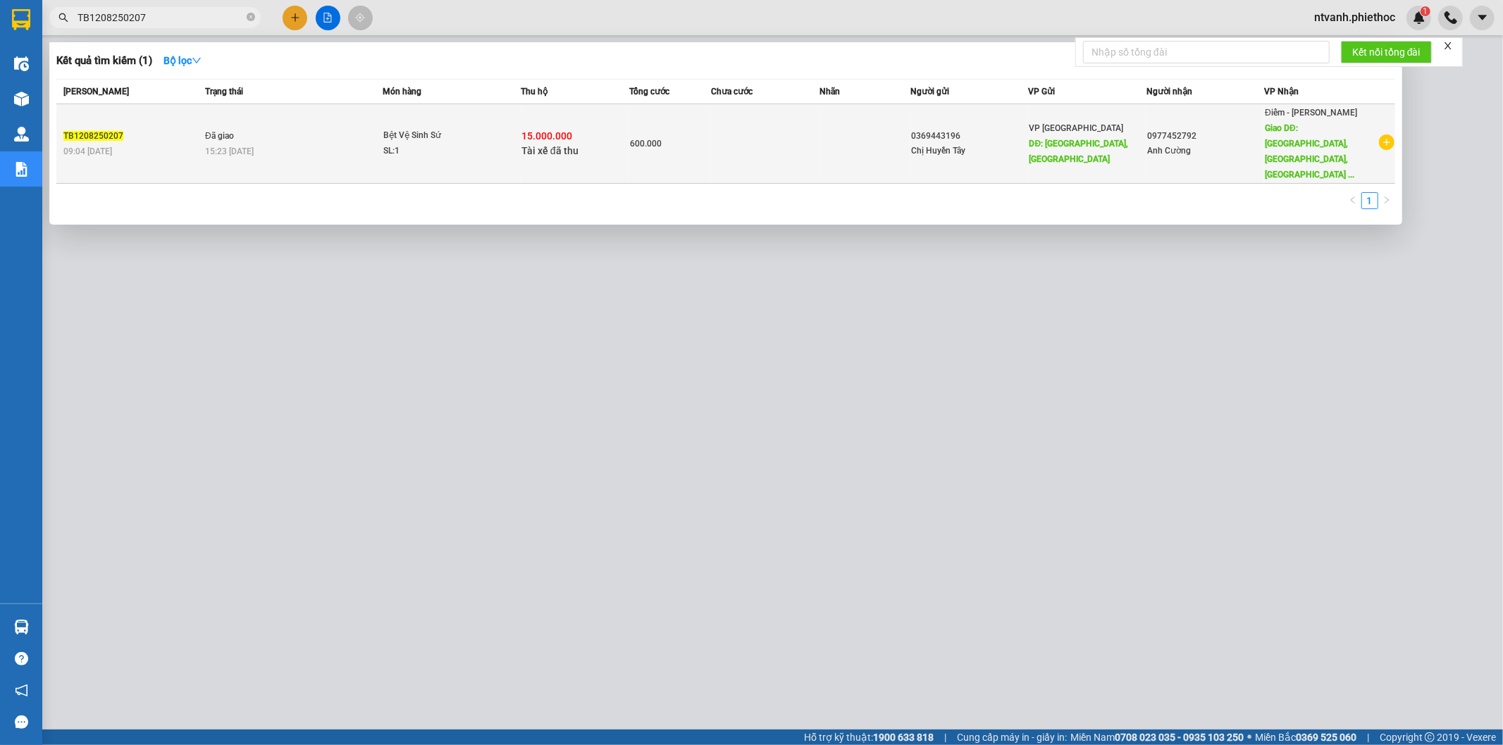  I want to click on span: Nhãn, so click(830, 92).